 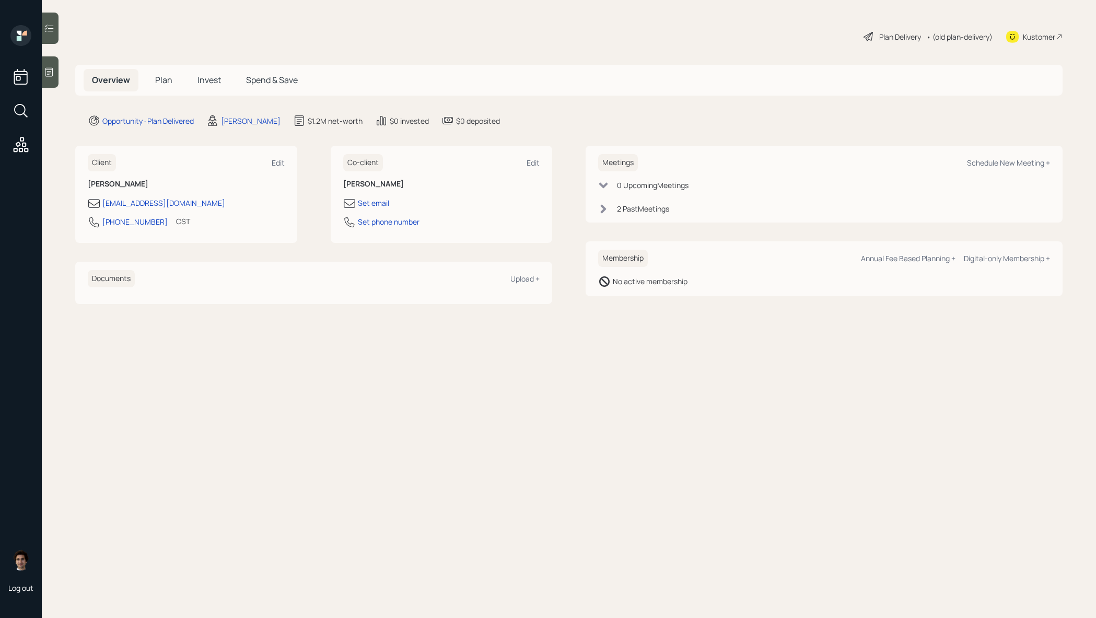 I want to click on div: Kustomer, so click(x=1039, y=37).